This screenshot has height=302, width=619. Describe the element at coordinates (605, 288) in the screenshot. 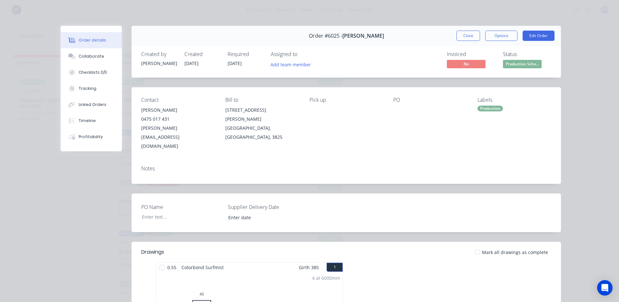

I see `div: Open Intercom Messenger` at that location.